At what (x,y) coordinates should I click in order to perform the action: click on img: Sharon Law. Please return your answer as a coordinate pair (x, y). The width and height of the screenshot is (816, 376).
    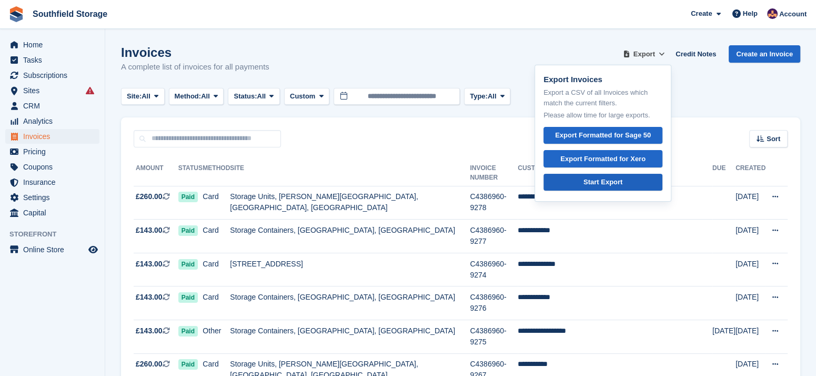
    Looking at the image, I should click on (772, 14).